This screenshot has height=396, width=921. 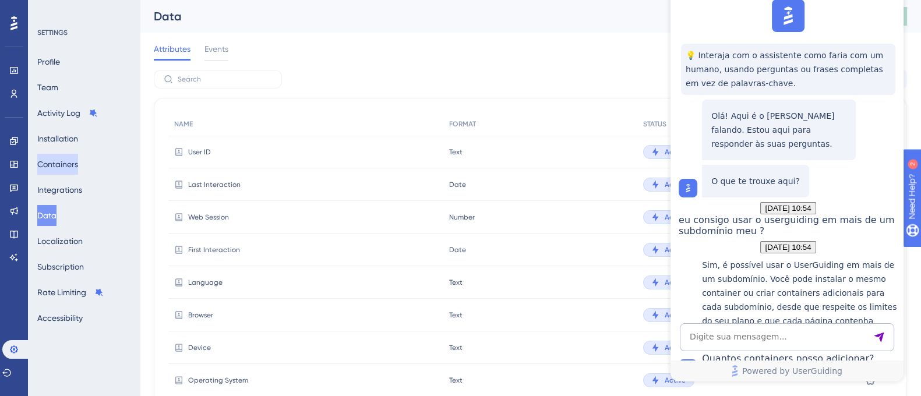 I want to click on button: Data, so click(x=47, y=215).